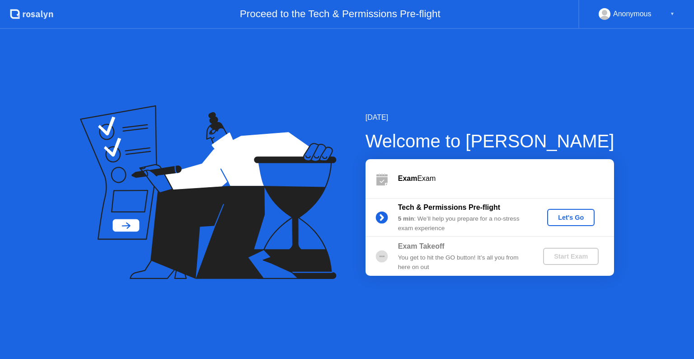  What do you see at coordinates (632, 14) in the screenshot?
I see `div: Anonymous` at bounding box center [632, 14].